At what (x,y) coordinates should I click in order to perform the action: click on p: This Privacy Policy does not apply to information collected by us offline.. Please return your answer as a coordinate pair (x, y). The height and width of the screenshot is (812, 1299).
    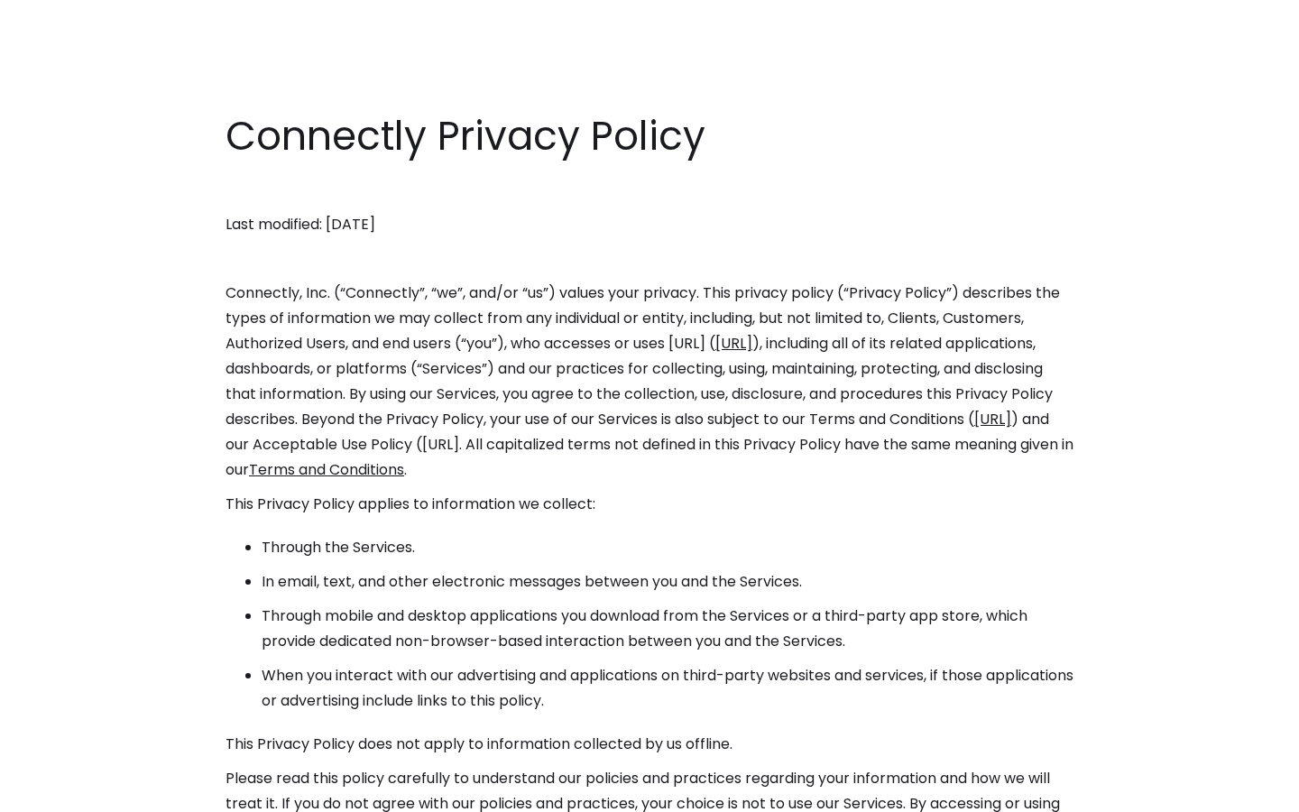
    Looking at the image, I should click on (650, 744).